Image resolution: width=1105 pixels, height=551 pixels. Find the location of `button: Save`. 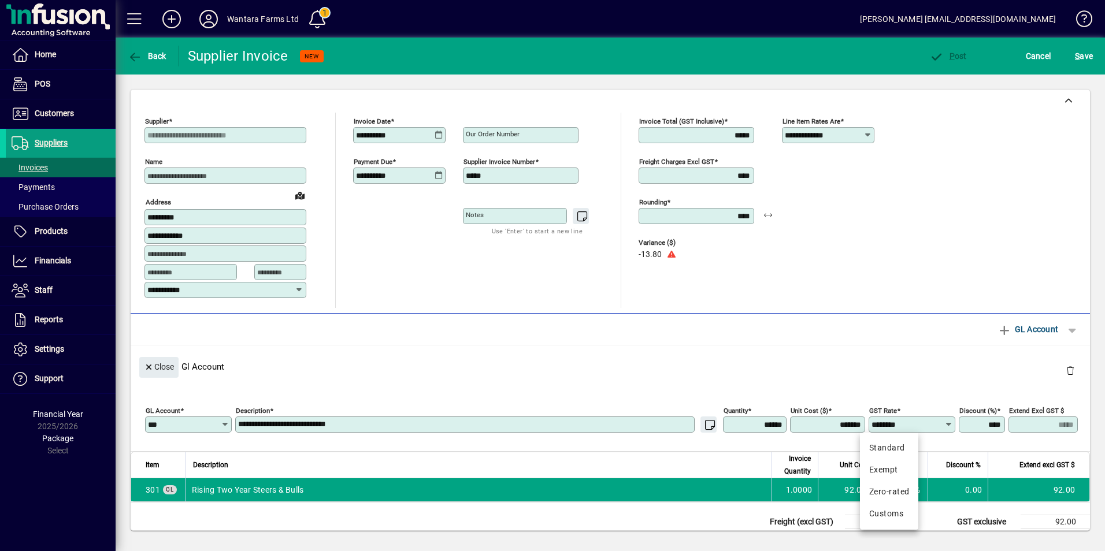

button: Save is located at coordinates (1083, 56).